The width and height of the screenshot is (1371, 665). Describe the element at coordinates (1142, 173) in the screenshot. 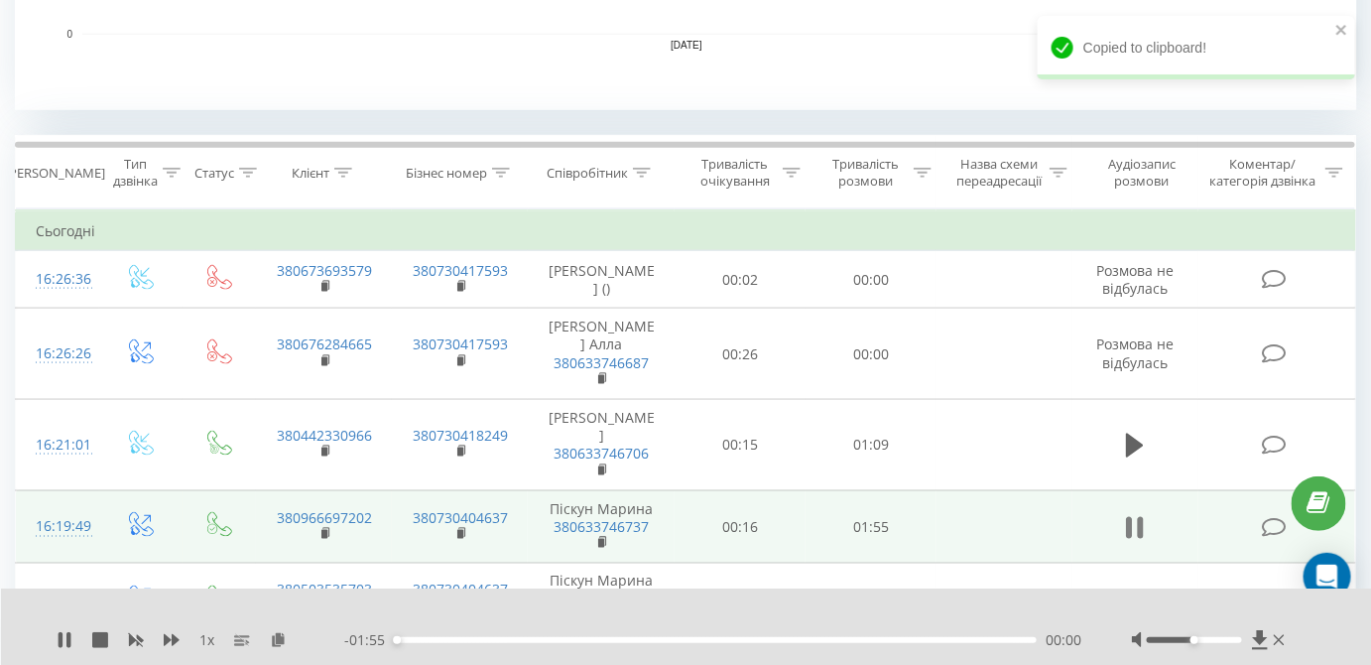

I see `div: Аудіозапис розмови` at that location.